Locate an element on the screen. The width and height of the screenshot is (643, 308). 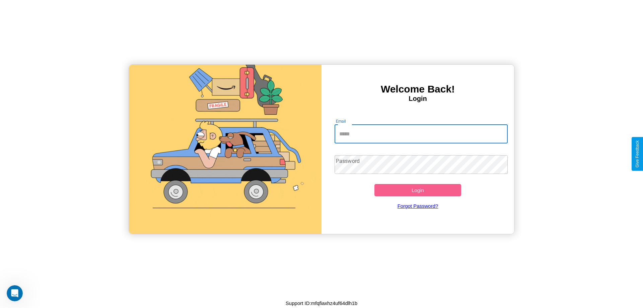
h3: Welcome Back! is located at coordinates (417, 89).